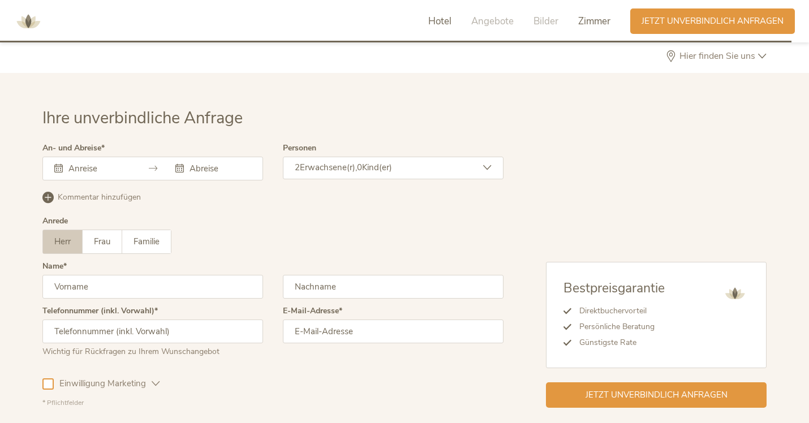 The height and width of the screenshot is (423, 809). Describe the element at coordinates (546, 21) in the screenshot. I see `span: Bilder` at that location.